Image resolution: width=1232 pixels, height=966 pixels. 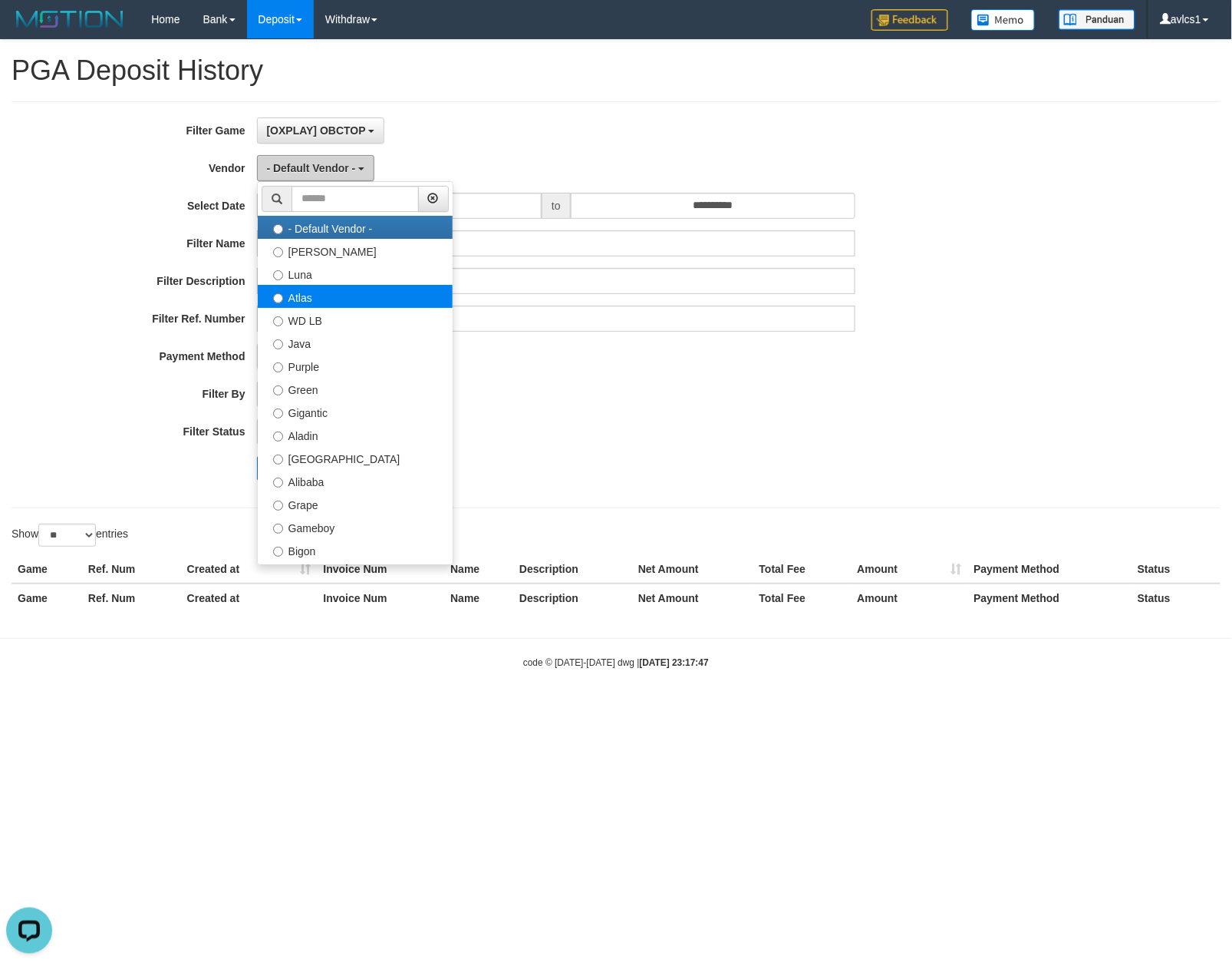 What do you see at coordinates (355, 342) in the screenshot?
I see `label: Java` at bounding box center [355, 342].